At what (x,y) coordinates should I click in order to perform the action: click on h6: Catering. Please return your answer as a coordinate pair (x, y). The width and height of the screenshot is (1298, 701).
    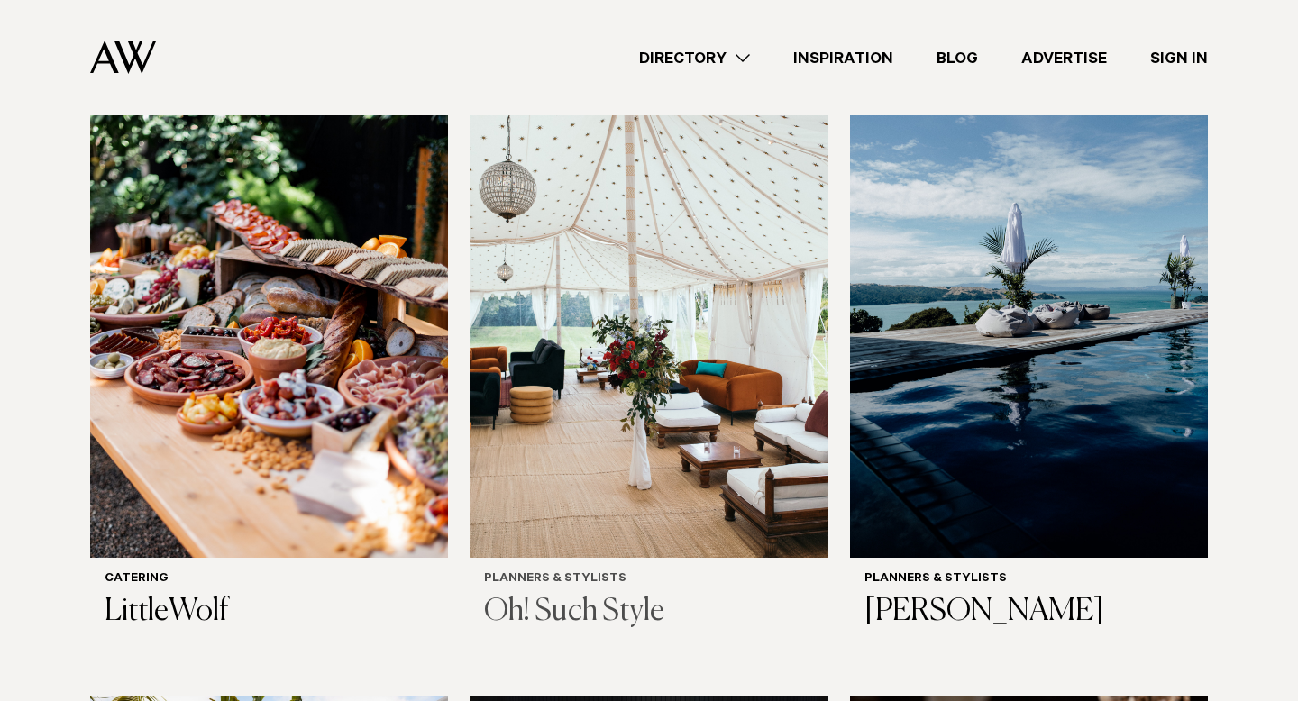
    Looking at the image, I should click on (269, 579).